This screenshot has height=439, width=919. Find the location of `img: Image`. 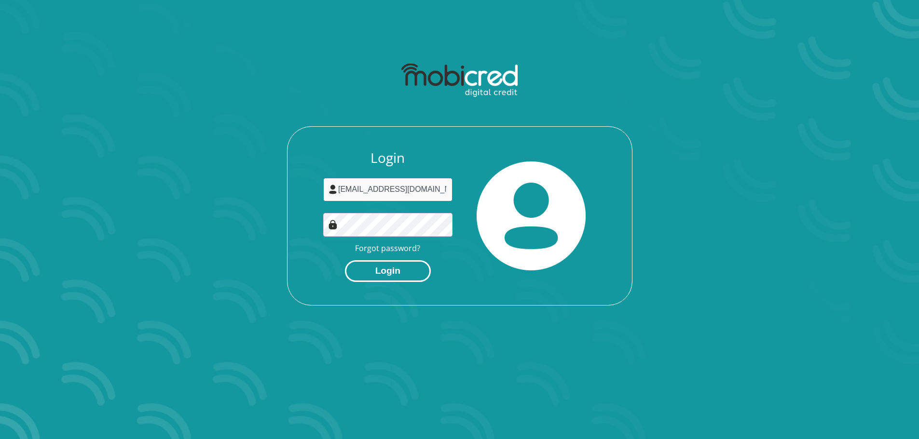

img: Image is located at coordinates (333, 225).